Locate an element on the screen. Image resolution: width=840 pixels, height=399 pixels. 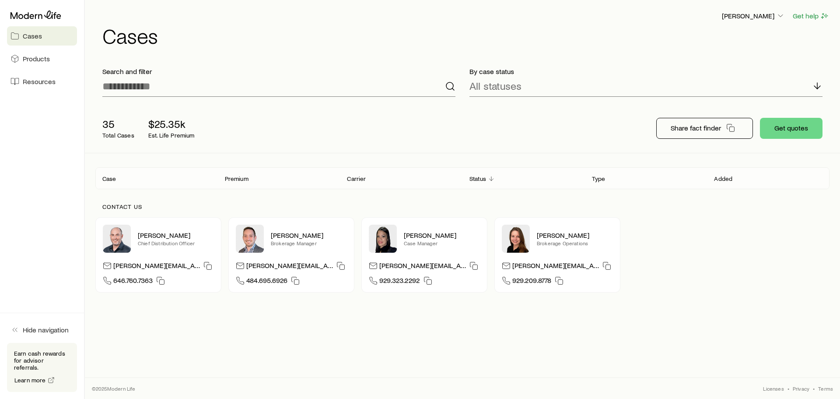
img: Brandon Parry is located at coordinates (250, 238).